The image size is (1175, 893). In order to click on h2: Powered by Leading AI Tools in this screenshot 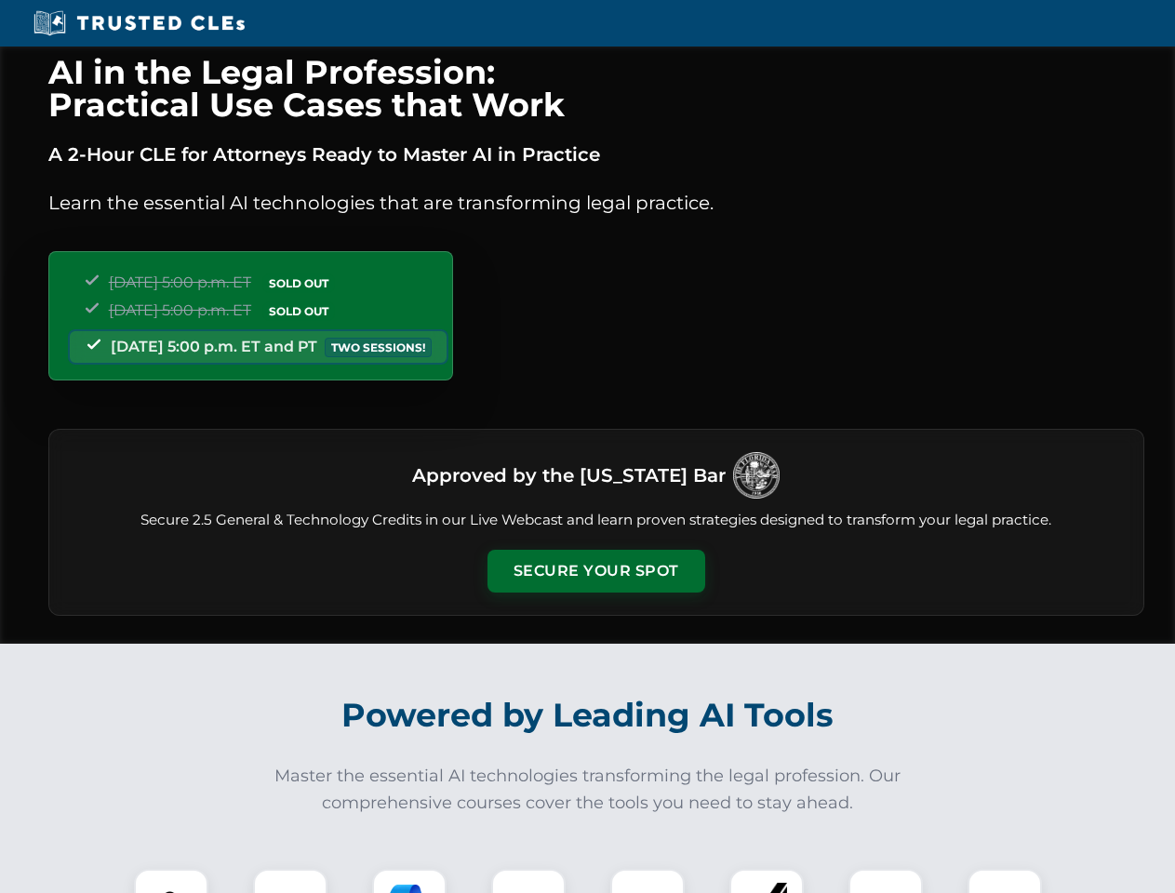, I will do `click(588, 716)`.